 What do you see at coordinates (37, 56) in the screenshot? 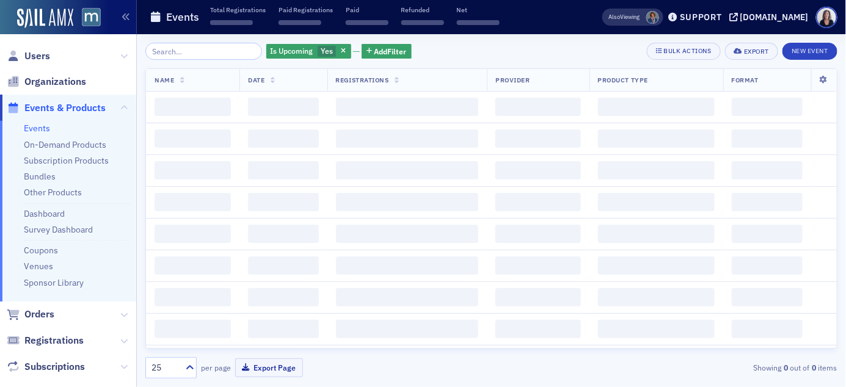
I see `span: Users` at bounding box center [37, 56].